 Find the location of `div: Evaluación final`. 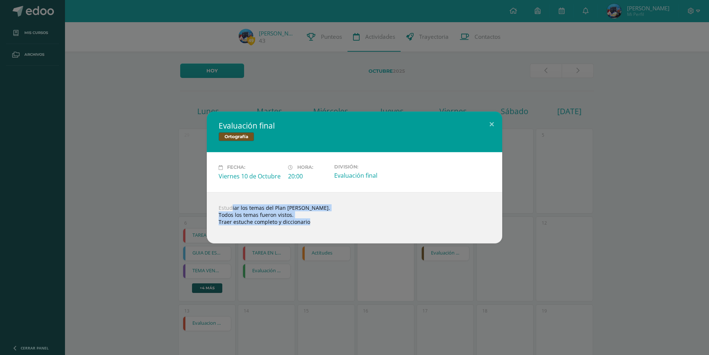

div: Evaluación final is located at coordinates (366, 175).